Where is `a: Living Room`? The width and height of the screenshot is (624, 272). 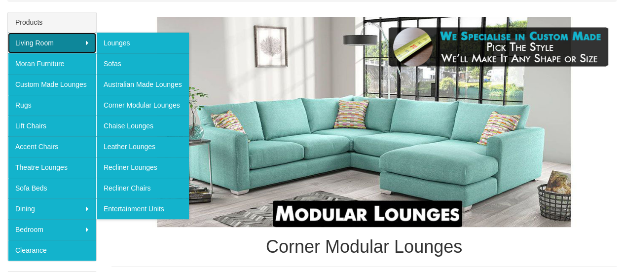
a: Living Room is located at coordinates (52, 43).